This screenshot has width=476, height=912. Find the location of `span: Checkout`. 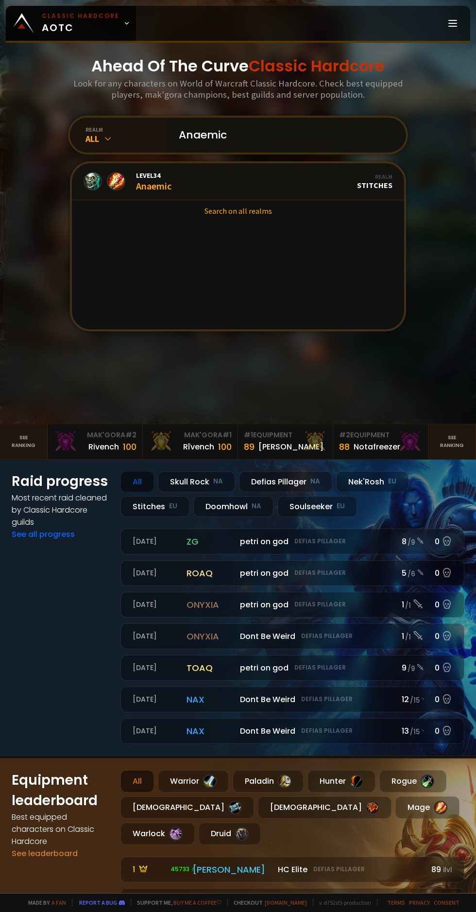

span: Checkout is located at coordinates (267, 902).